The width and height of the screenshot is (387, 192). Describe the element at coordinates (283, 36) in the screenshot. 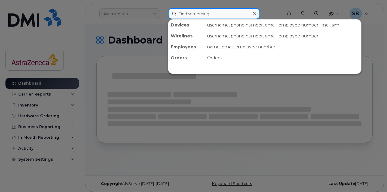

I see `div: username, phone number, email, employee number` at that location.